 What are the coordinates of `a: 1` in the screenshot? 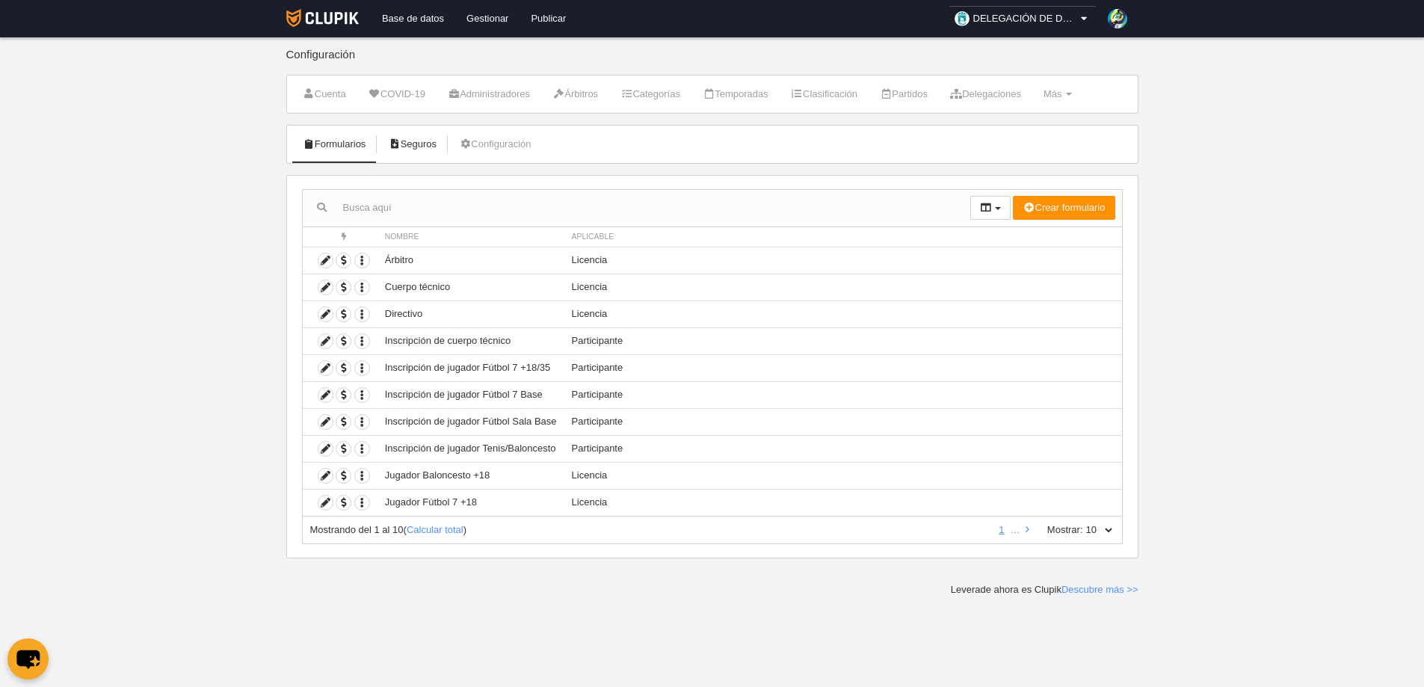 It's located at (1001, 529).